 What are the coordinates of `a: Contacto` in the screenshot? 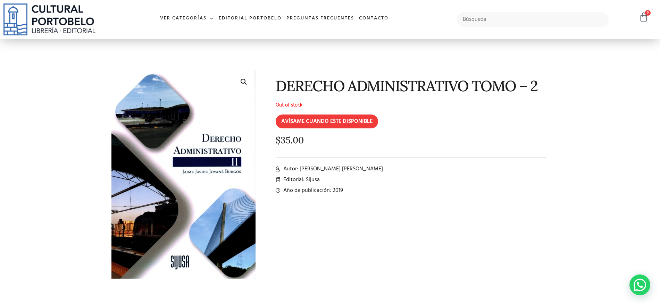 It's located at (373, 18).